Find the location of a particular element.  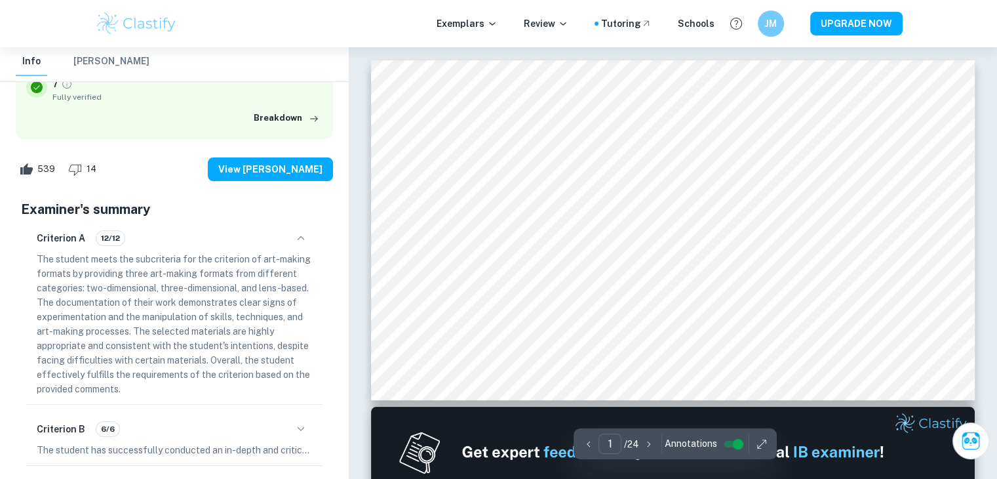

button: JM is located at coordinates (771, 24).